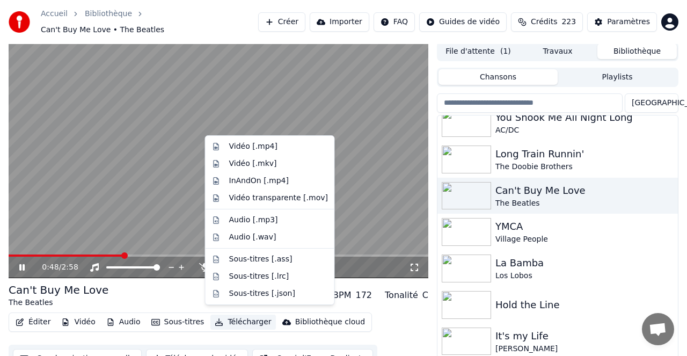 This screenshot has width=687, height=356. What do you see at coordinates (330, 322) in the screenshot?
I see `div: Bibliothèque cloud` at bounding box center [330, 322].